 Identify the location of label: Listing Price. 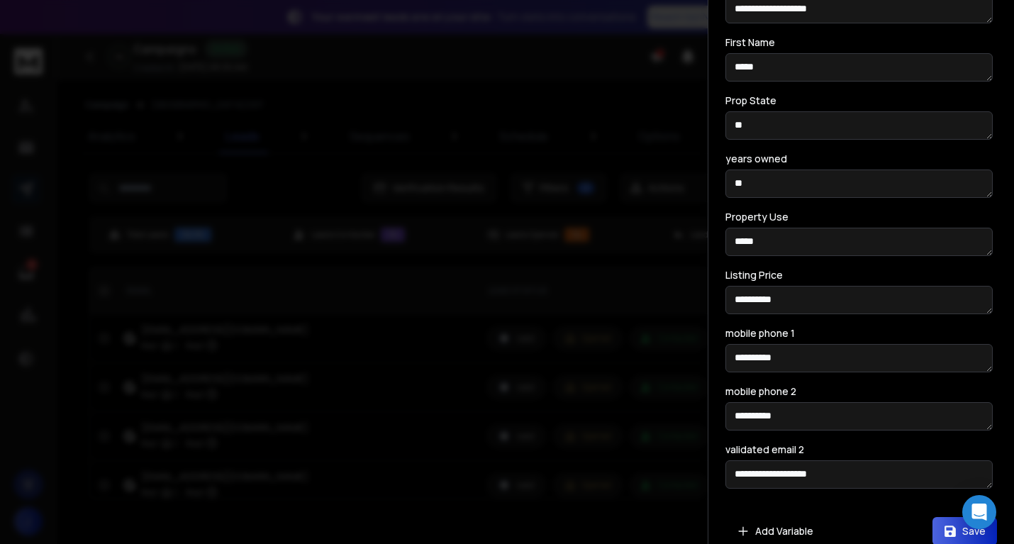
(753, 275).